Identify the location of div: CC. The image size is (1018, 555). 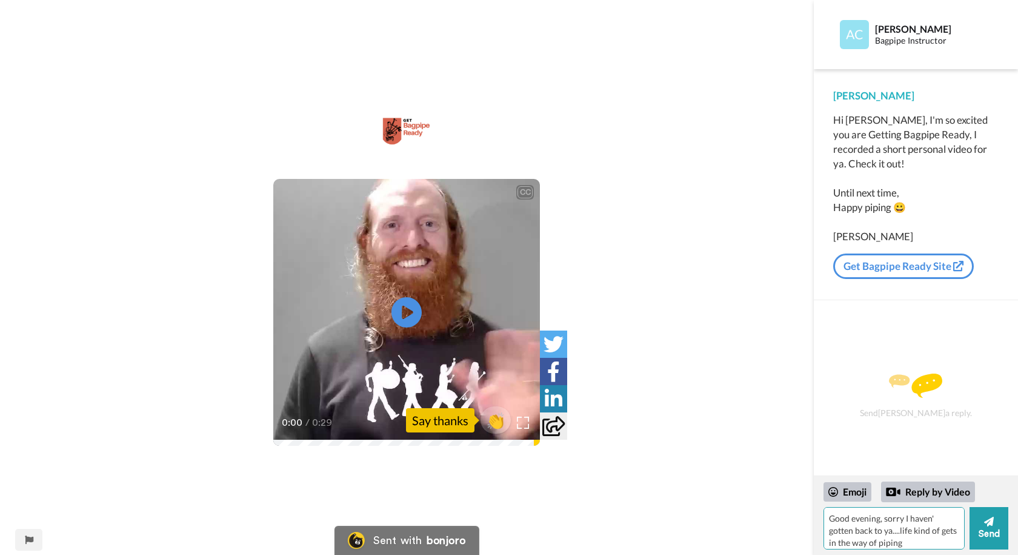
(525, 192).